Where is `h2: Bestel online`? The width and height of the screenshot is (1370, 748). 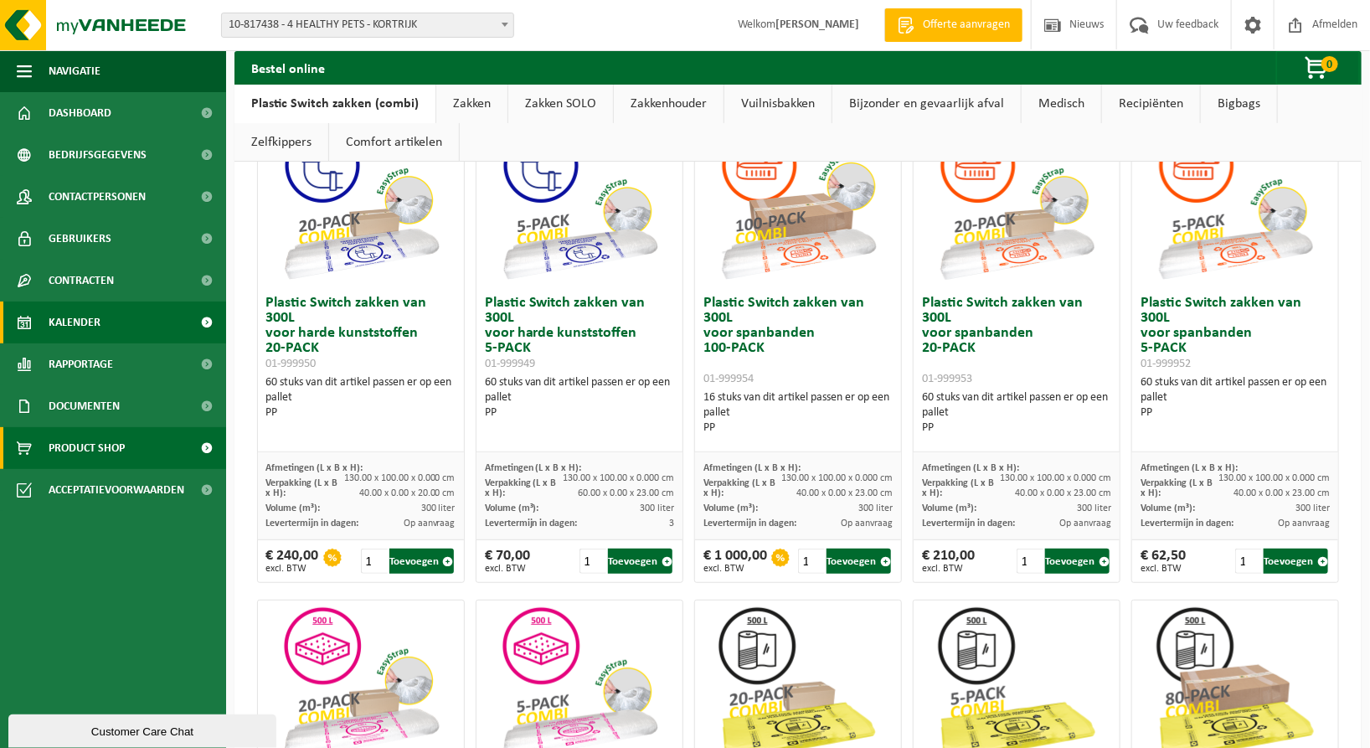 h2: Bestel online is located at coordinates (288, 67).